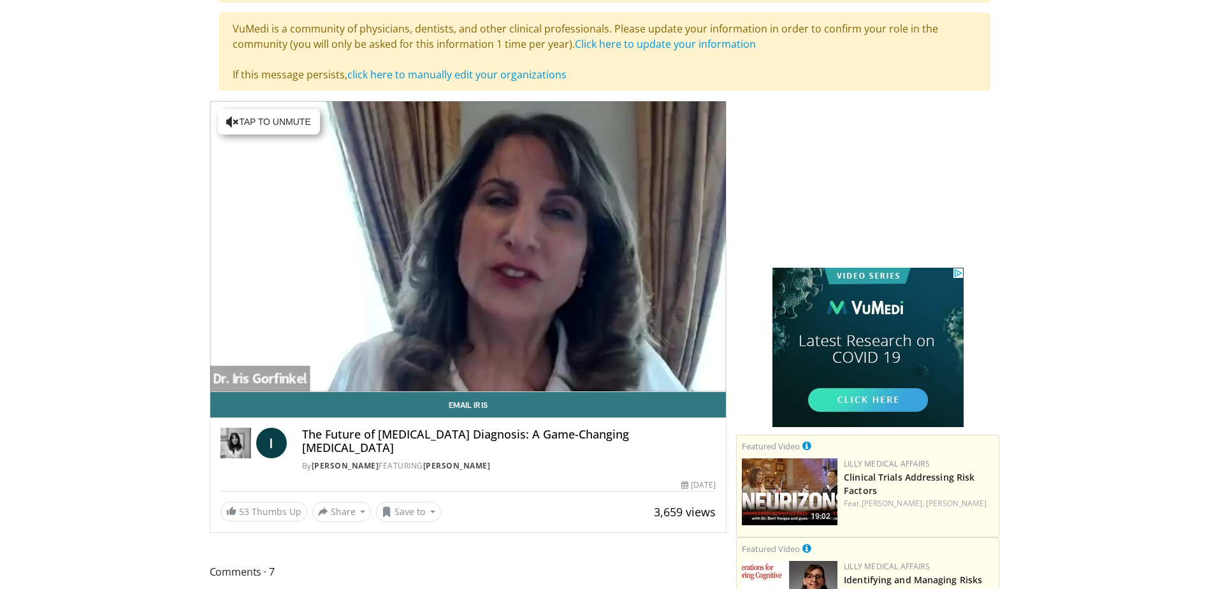 The height and width of the screenshot is (589, 1209). I want to click on button: Share, so click(342, 512).